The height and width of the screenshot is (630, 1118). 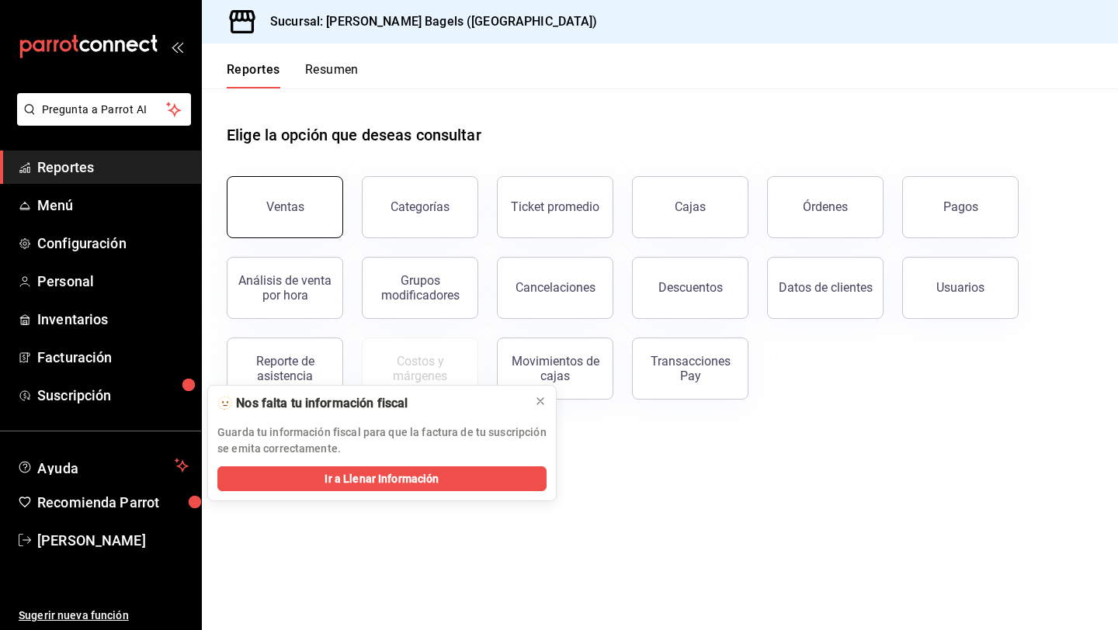 I want to click on span: Ir a Llenar Información, so click(x=381, y=479).